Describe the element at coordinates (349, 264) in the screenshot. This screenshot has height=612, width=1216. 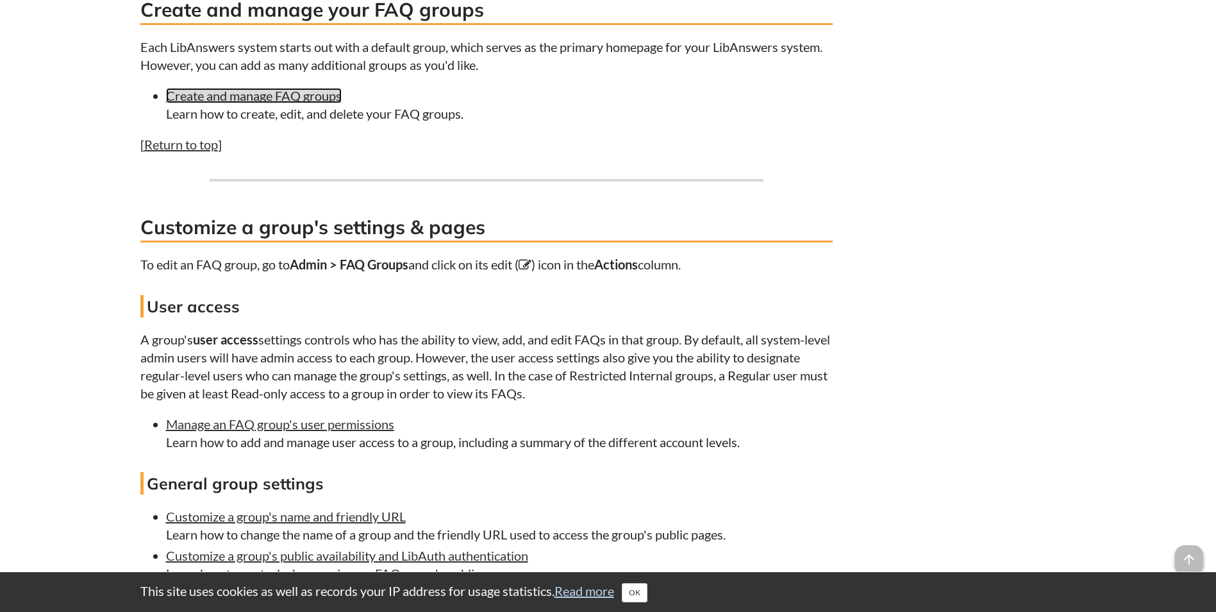
I see `strong: Admin > FAQ Groups` at that location.